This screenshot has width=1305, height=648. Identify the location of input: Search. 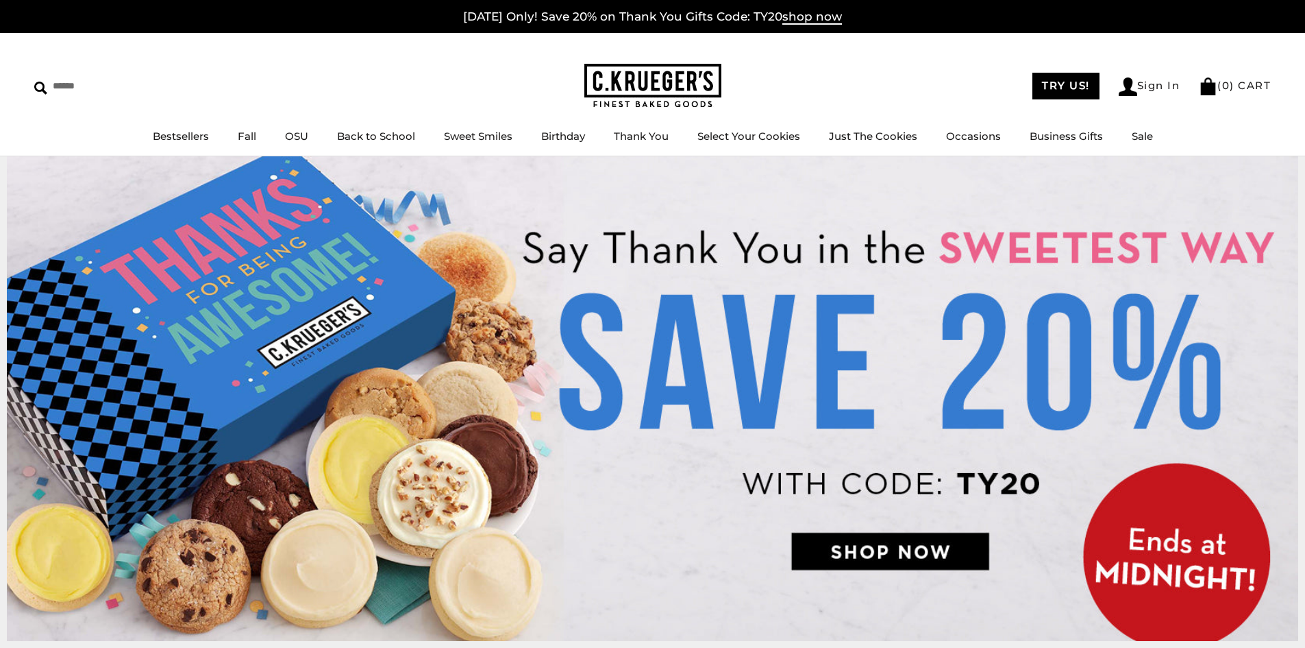
(116, 86).